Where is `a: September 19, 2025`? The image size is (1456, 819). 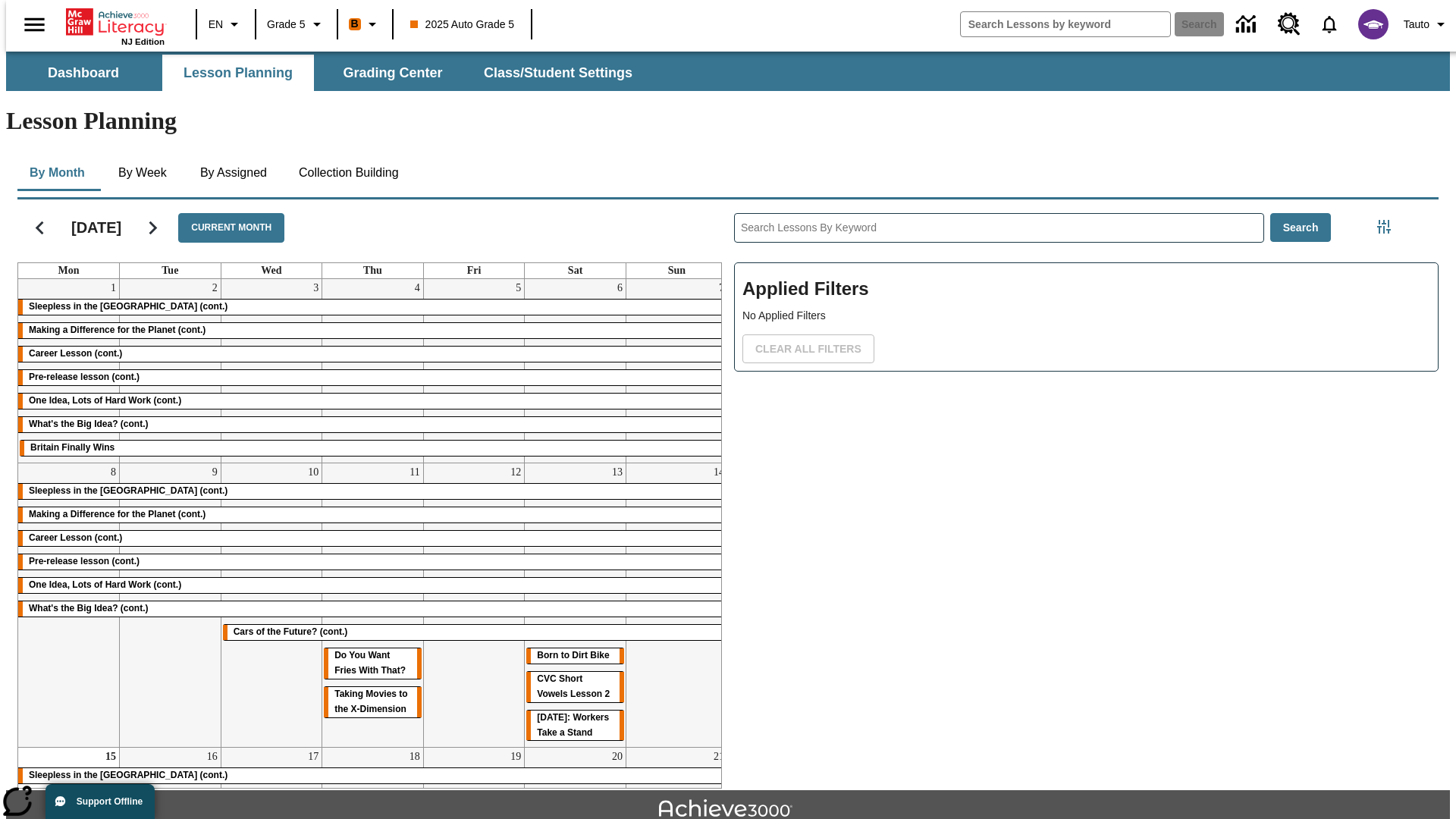 a: September 19, 2025 is located at coordinates (515, 757).